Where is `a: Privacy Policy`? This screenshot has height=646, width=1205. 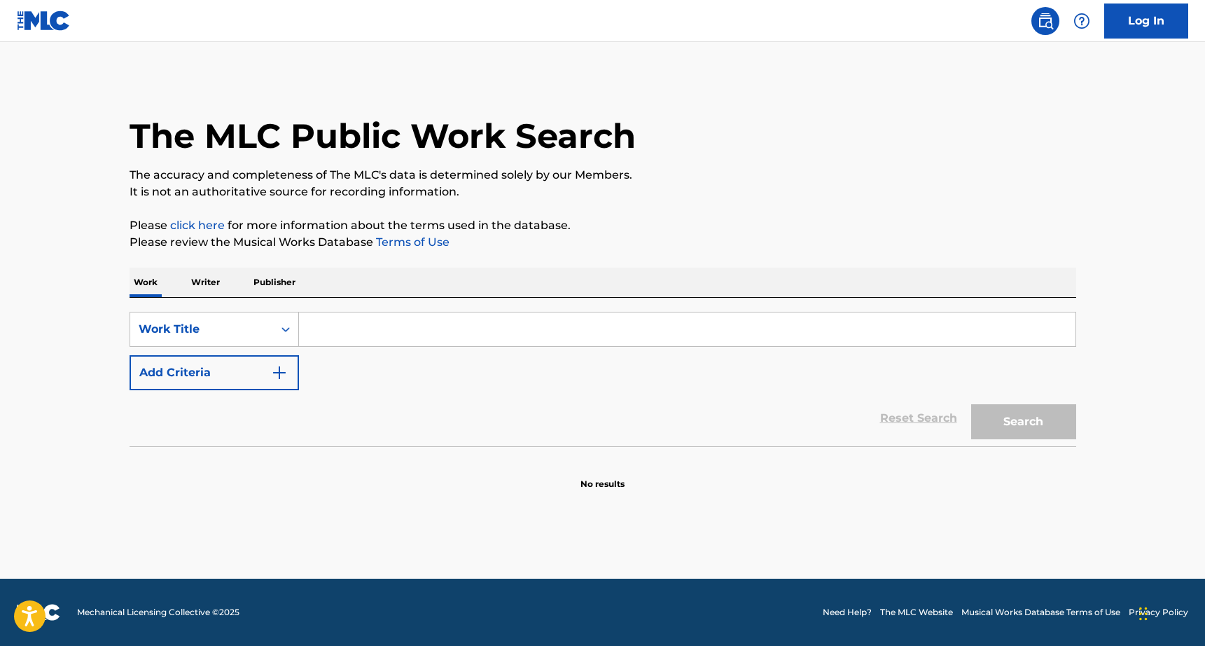 a: Privacy Policy is located at coordinates (1158, 612).